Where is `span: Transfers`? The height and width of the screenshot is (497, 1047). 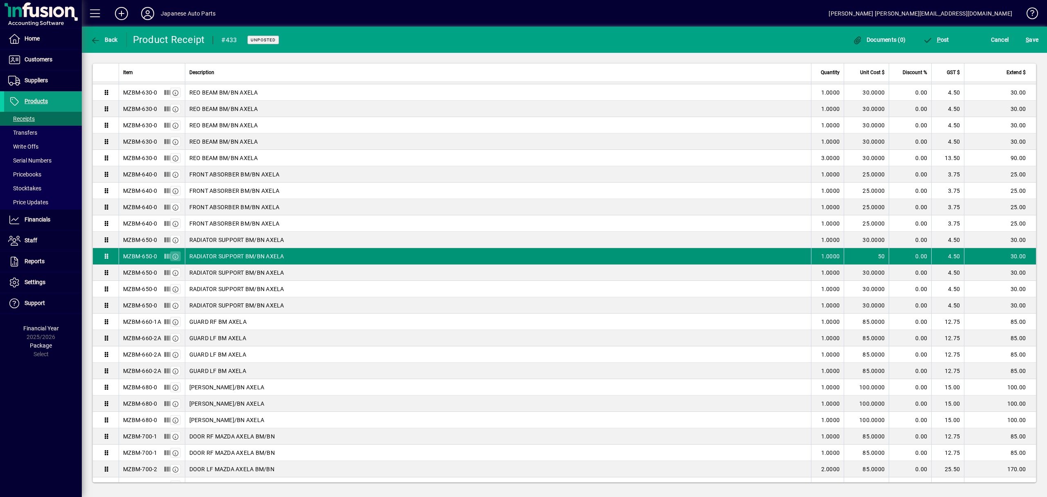
span: Transfers is located at coordinates (22, 133).